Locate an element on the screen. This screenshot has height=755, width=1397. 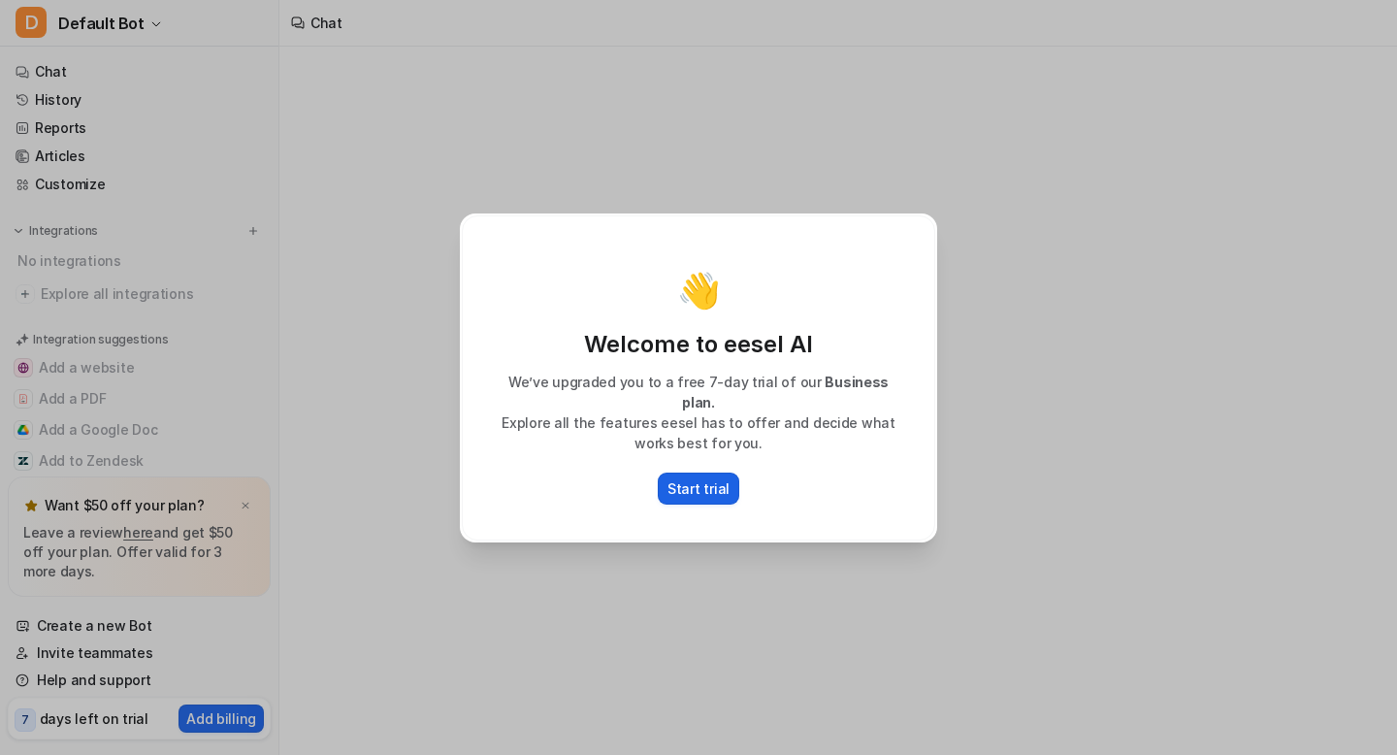
p: Start trial is located at coordinates (699, 488).